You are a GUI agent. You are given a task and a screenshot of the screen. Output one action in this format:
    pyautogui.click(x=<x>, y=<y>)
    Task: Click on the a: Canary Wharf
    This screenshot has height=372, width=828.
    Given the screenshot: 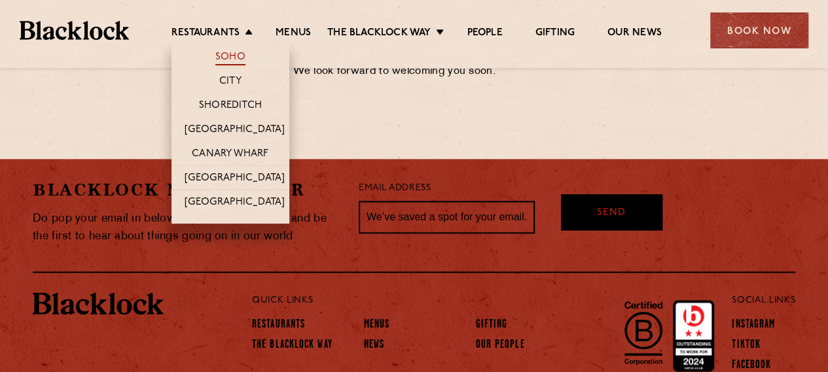 What is the action you would take?
    pyautogui.click(x=230, y=155)
    